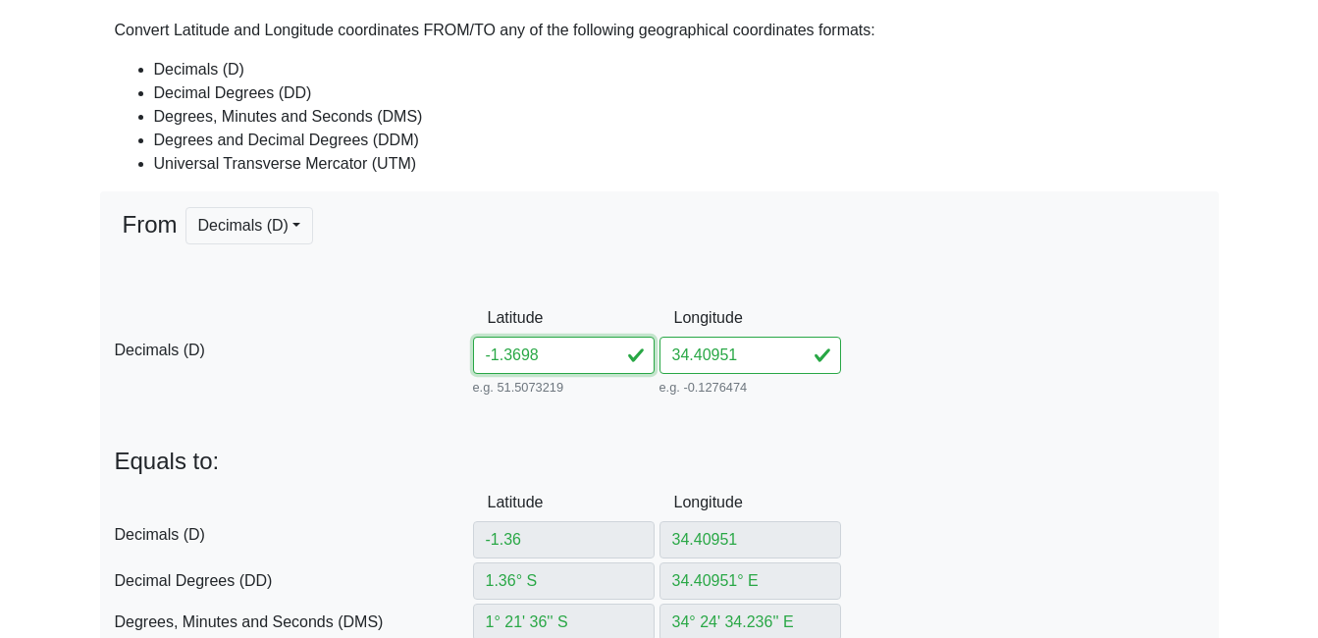 The image size is (1318, 638). Describe the element at coordinates (249, 226) in the screenshot. I see `button: Decimals (D)` at that location.